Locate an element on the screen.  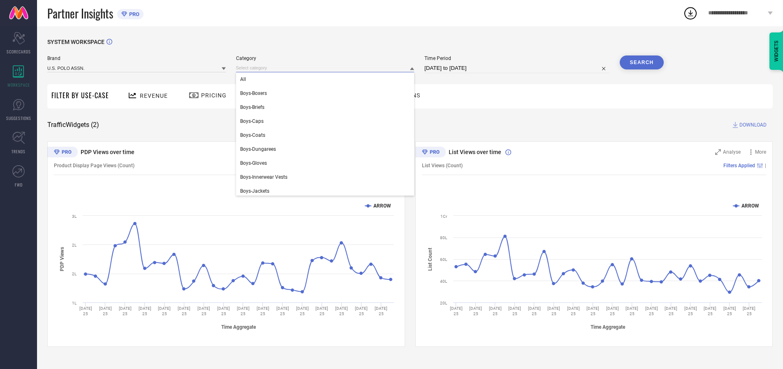
span: PRO is located at coordinates (133, 14).